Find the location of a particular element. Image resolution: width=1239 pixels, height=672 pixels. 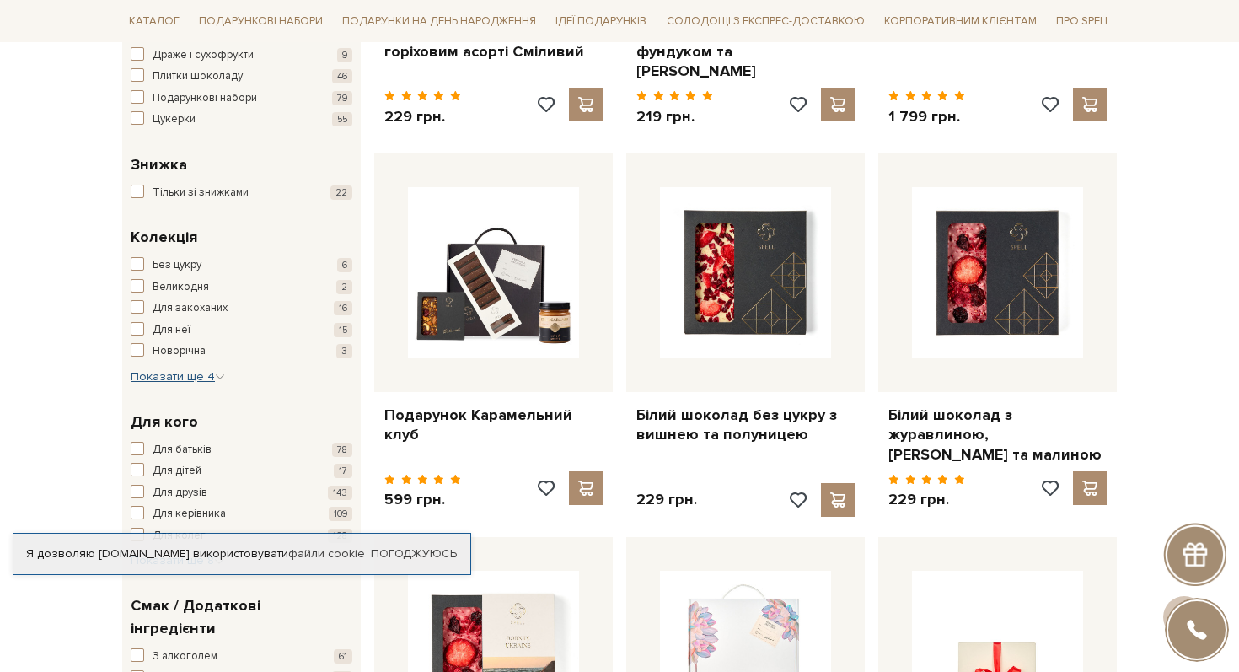

span: Для керівника is located at coordinates (189, 514).